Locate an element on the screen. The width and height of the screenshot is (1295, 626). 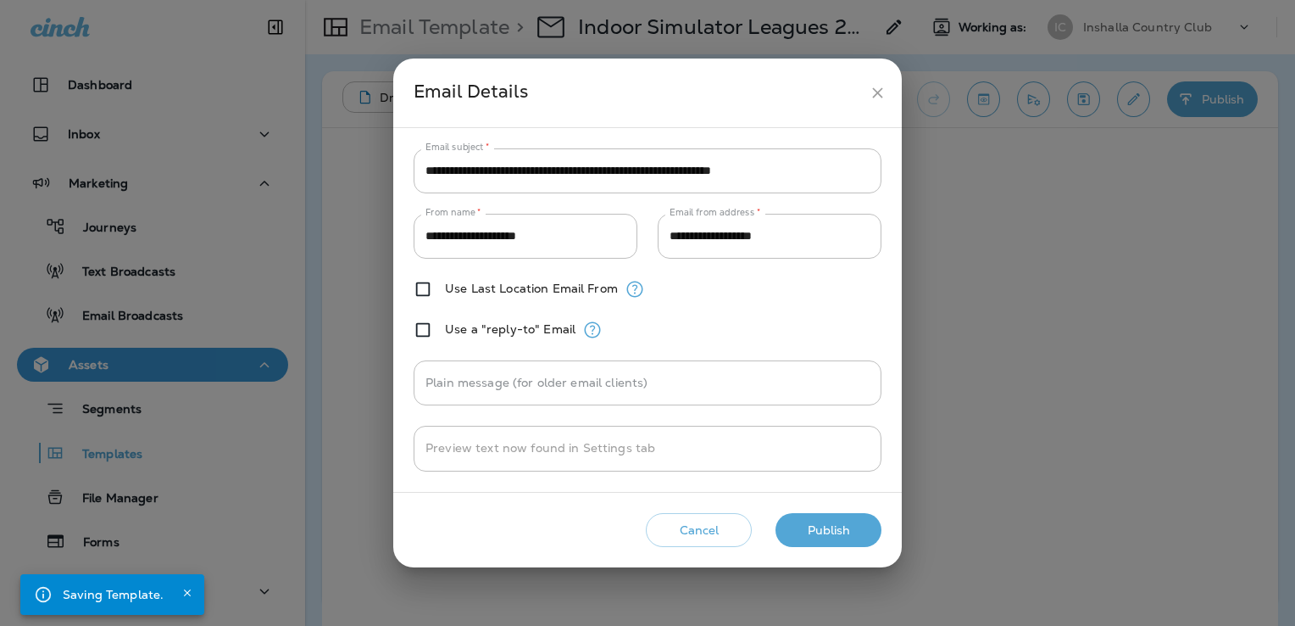
button: Publish is located at coordinates (828, 530).